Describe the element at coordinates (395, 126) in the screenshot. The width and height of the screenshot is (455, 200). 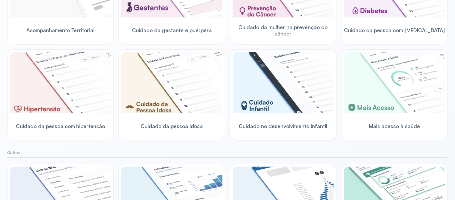
I see `span: Mais acesso à saúde` at that location.